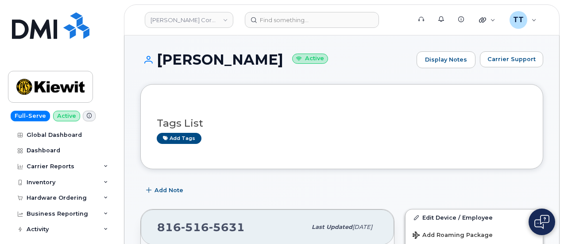 This screenshot has height=244, width=564. What do you see at coordinates (201, 227) in the screenshot?
I see `span: 816` at bounding box center [201, 227].